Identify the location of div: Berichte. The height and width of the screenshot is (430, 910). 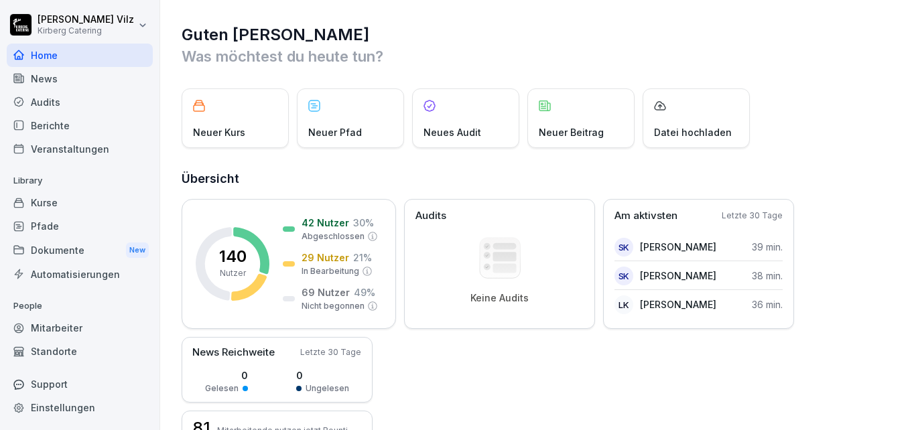
(80, 125).